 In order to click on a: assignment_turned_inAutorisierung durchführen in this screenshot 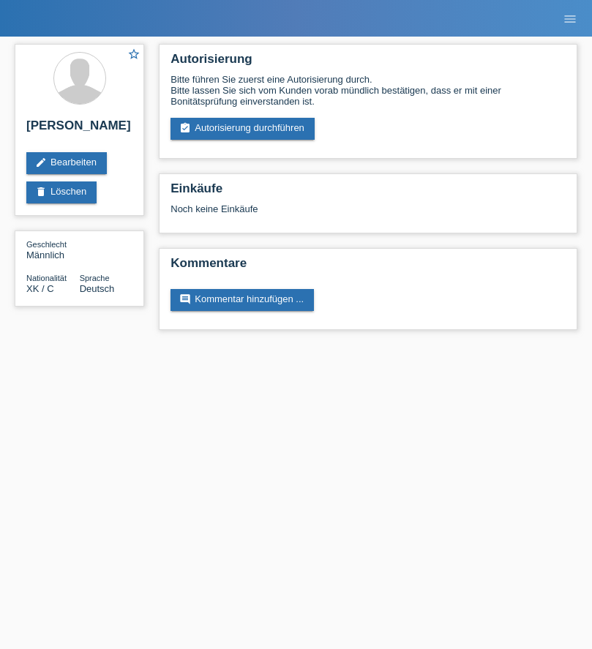, I will do `click(242, 129)`.